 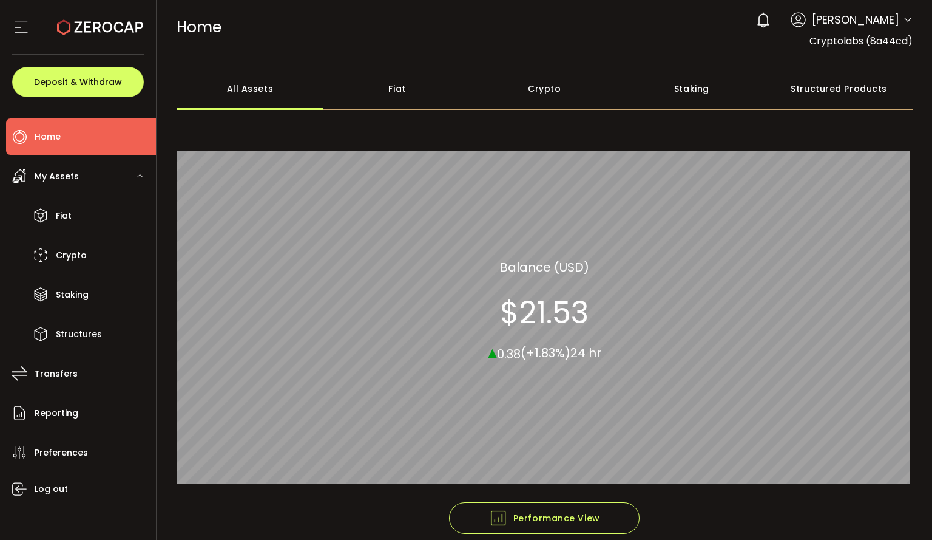 What do you see at coordinates (397, 89) in the screenshot?
I see `div: Fiat` at bounding box center [397, 89].